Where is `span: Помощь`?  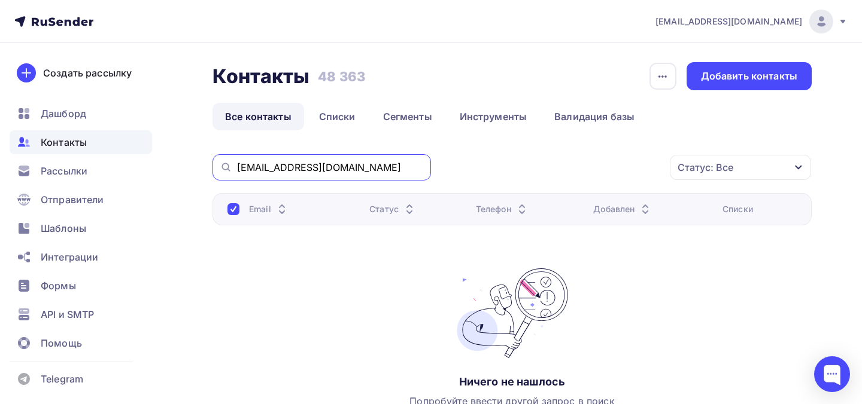 span: Помощь is located at coordinates (61, 343).